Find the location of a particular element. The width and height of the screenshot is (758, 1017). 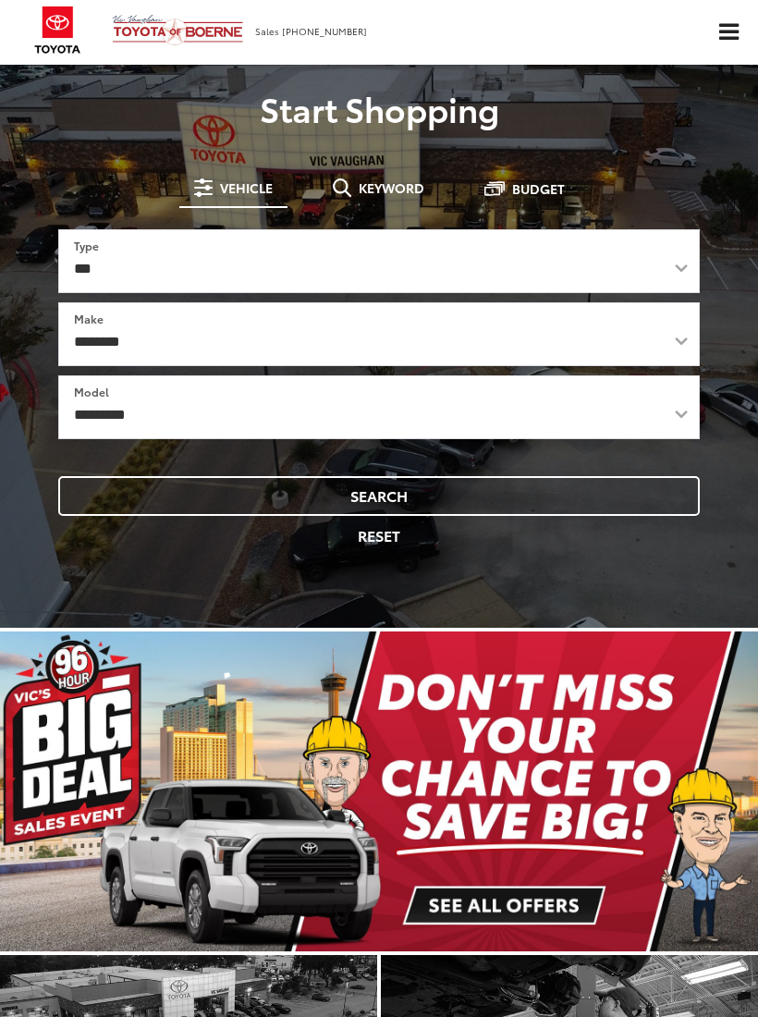

span: Budget is located at coordinates (538, 189).